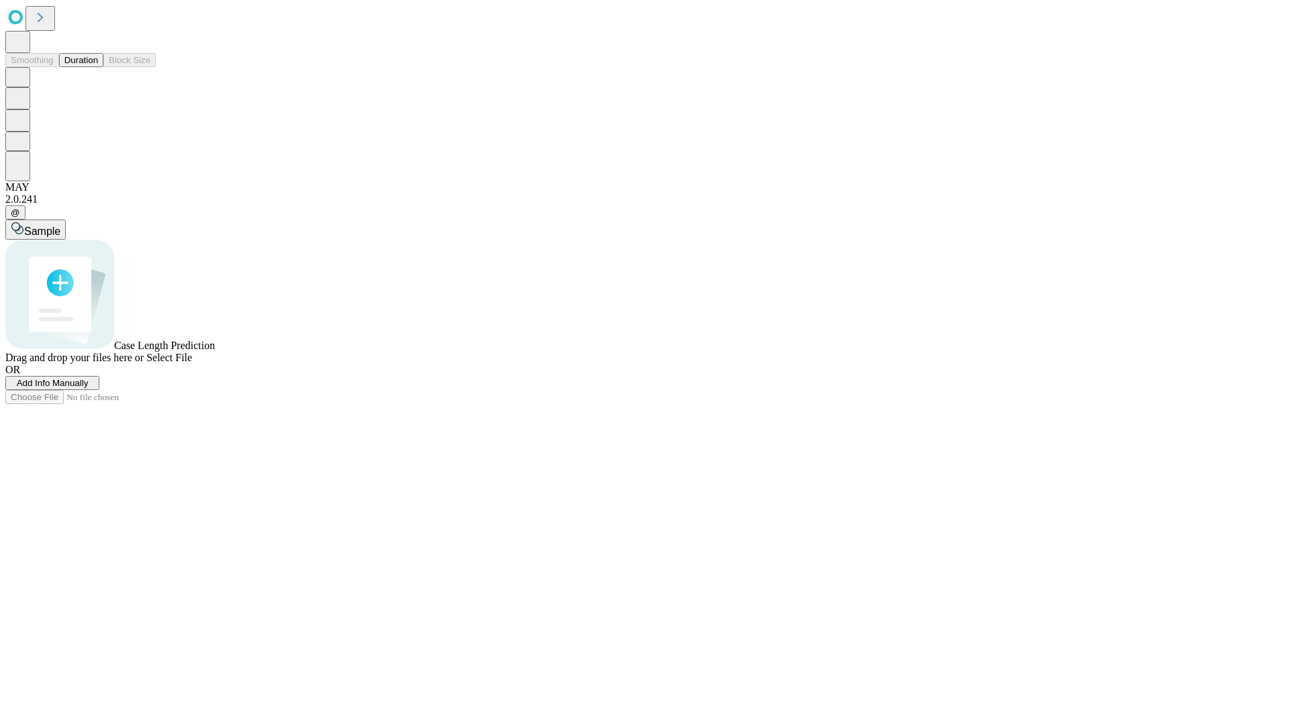 The image size is (1289, 725). I want to click on button: Block Size, so click(130, 60).